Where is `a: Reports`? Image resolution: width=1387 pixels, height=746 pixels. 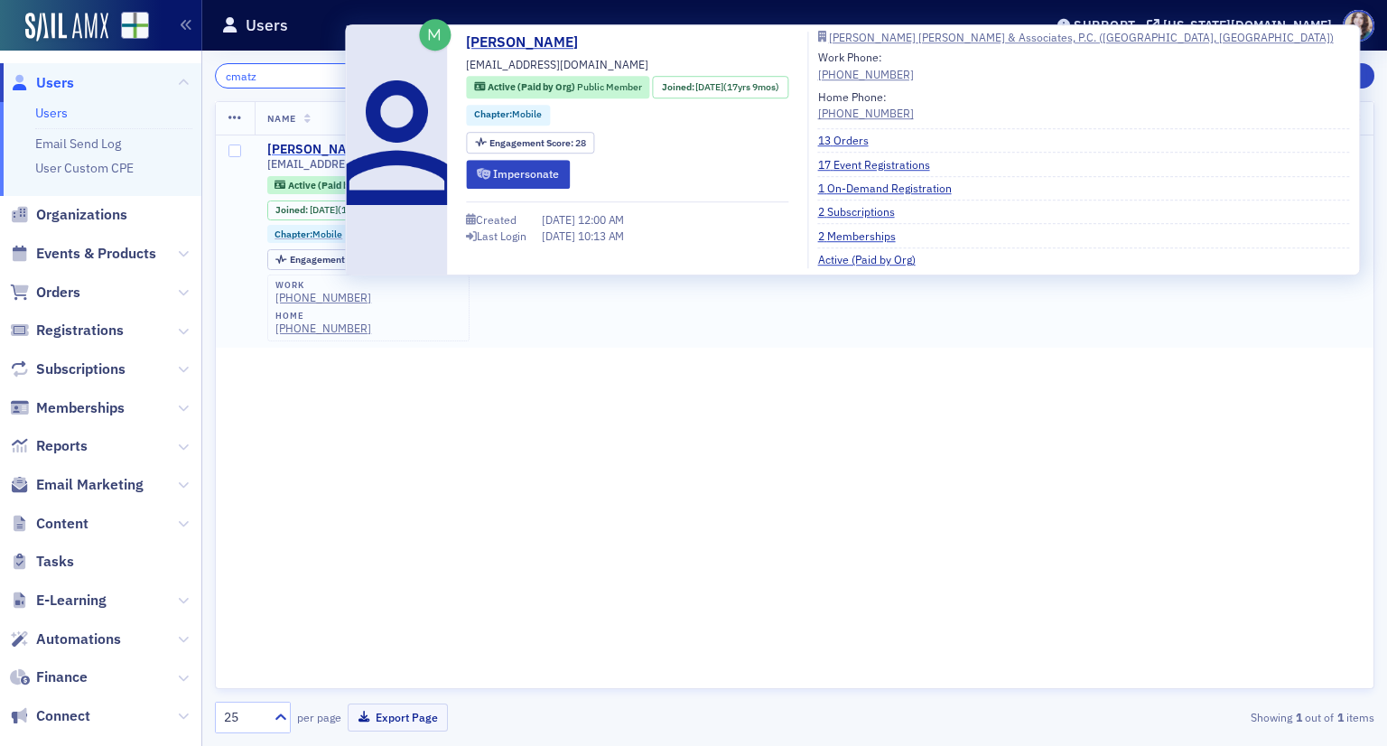 a: Reports is located at coordinates (49, 446).